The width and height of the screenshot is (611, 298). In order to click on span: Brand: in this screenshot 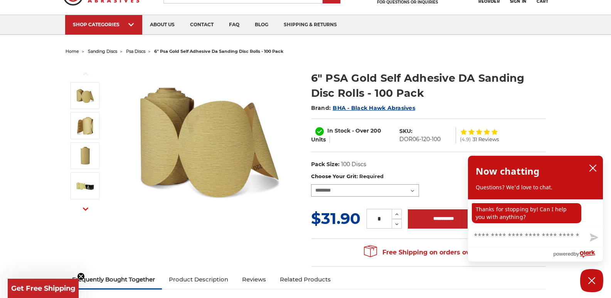, I will do `click(321, 108)`.